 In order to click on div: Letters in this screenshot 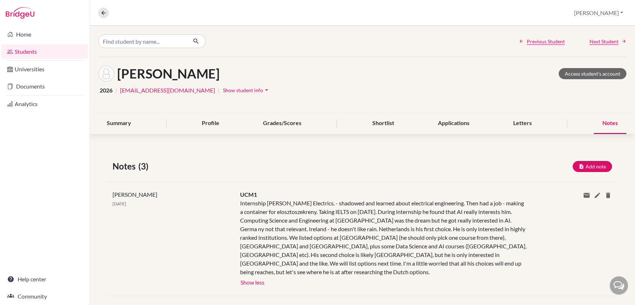, I will do `click(523, 123)`.